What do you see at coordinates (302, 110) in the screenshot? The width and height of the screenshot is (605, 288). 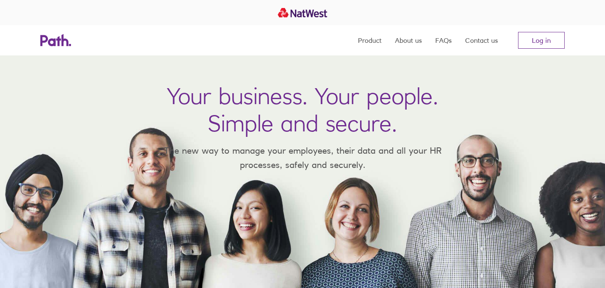 I see `h1: Your business. Your people. Simple and secure.` at bounding box center [302, 110].